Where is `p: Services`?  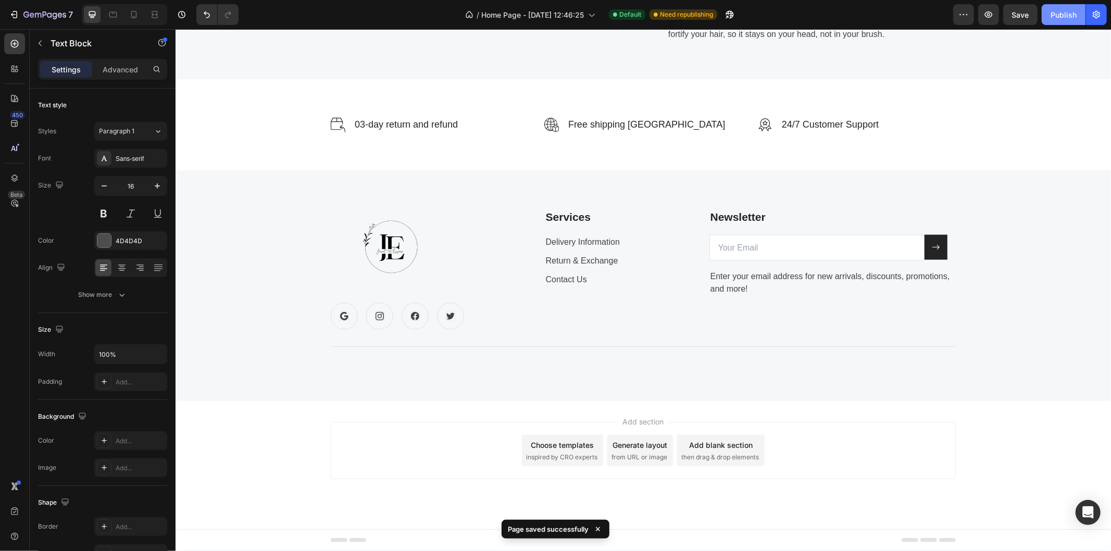 p: Services is located at coordinates (443, 188).